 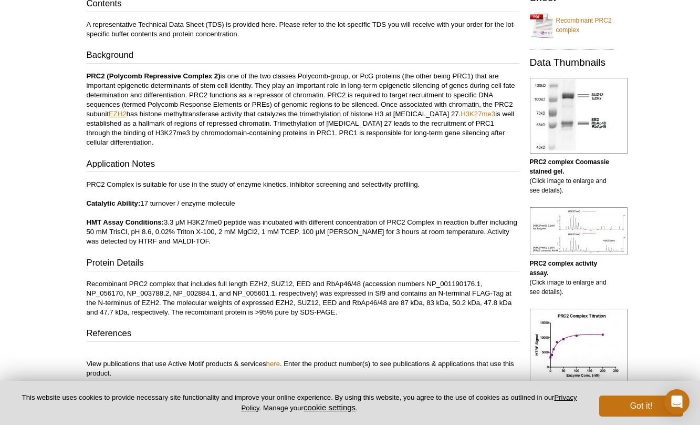 I want to click on p: Recombinant PRC2 complex that includes full length EZH2, SUZ12, EED and RbAp46/48 (accession numb..., so click(x=303, y=298).